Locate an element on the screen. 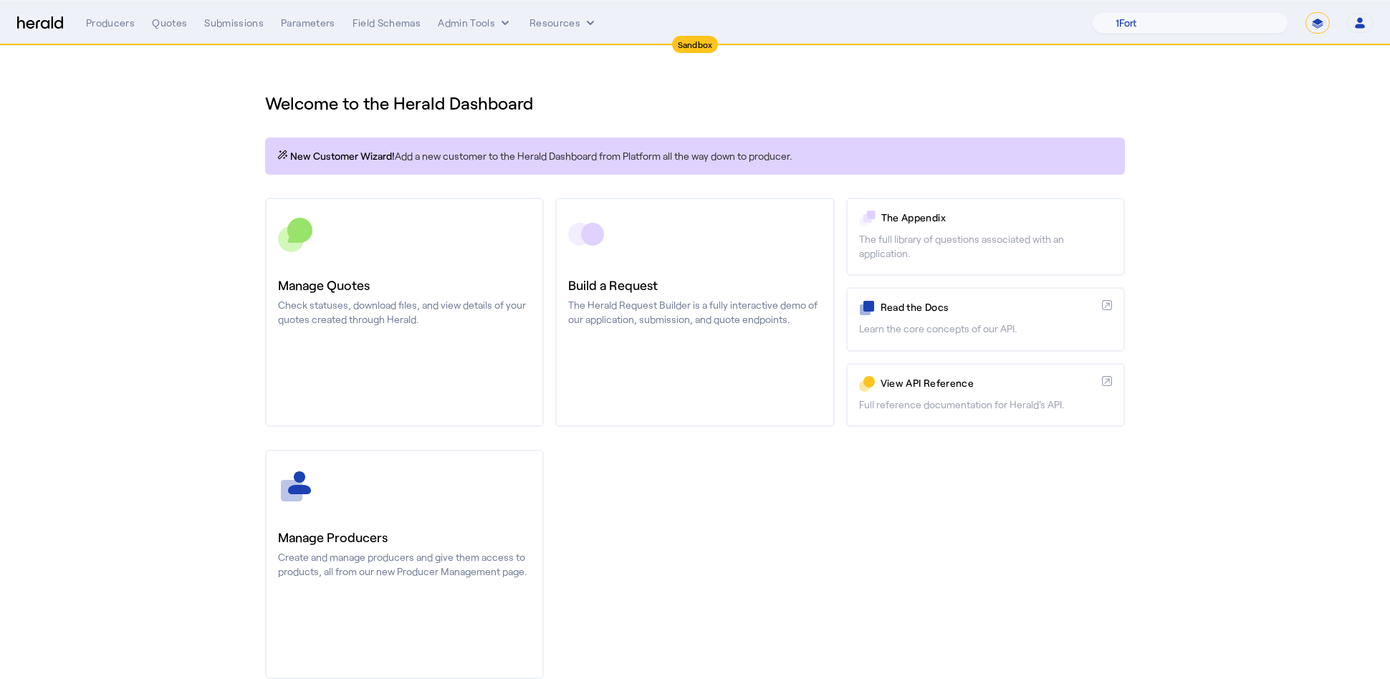  p: Full reference documentation for Herald's API. is located at coordinates (985, 405).